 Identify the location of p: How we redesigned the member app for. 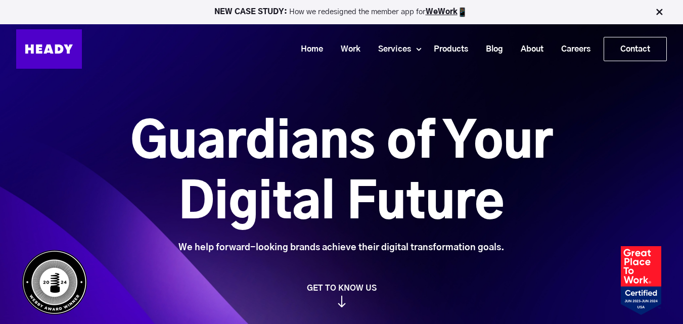
(341, 12).